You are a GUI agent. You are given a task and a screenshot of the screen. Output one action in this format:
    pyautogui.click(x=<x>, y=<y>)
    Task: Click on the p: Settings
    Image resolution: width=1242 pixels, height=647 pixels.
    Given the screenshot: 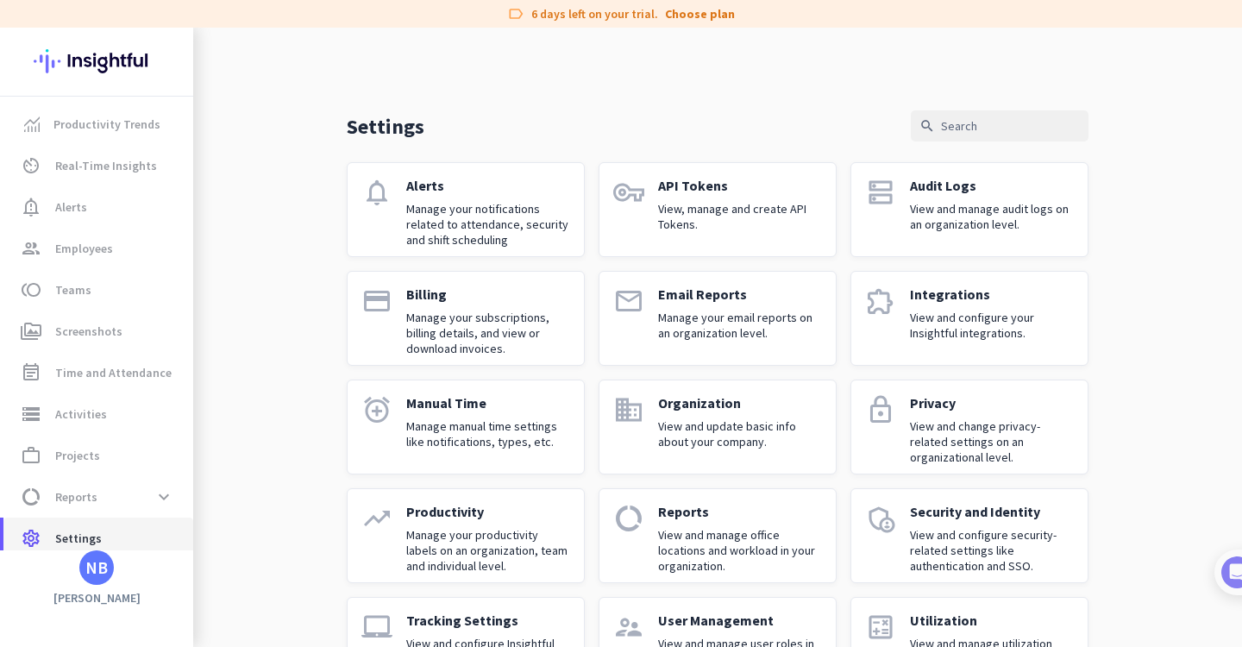 What is the action you would take?
    pyautogui.click(x=386, y=126)
    